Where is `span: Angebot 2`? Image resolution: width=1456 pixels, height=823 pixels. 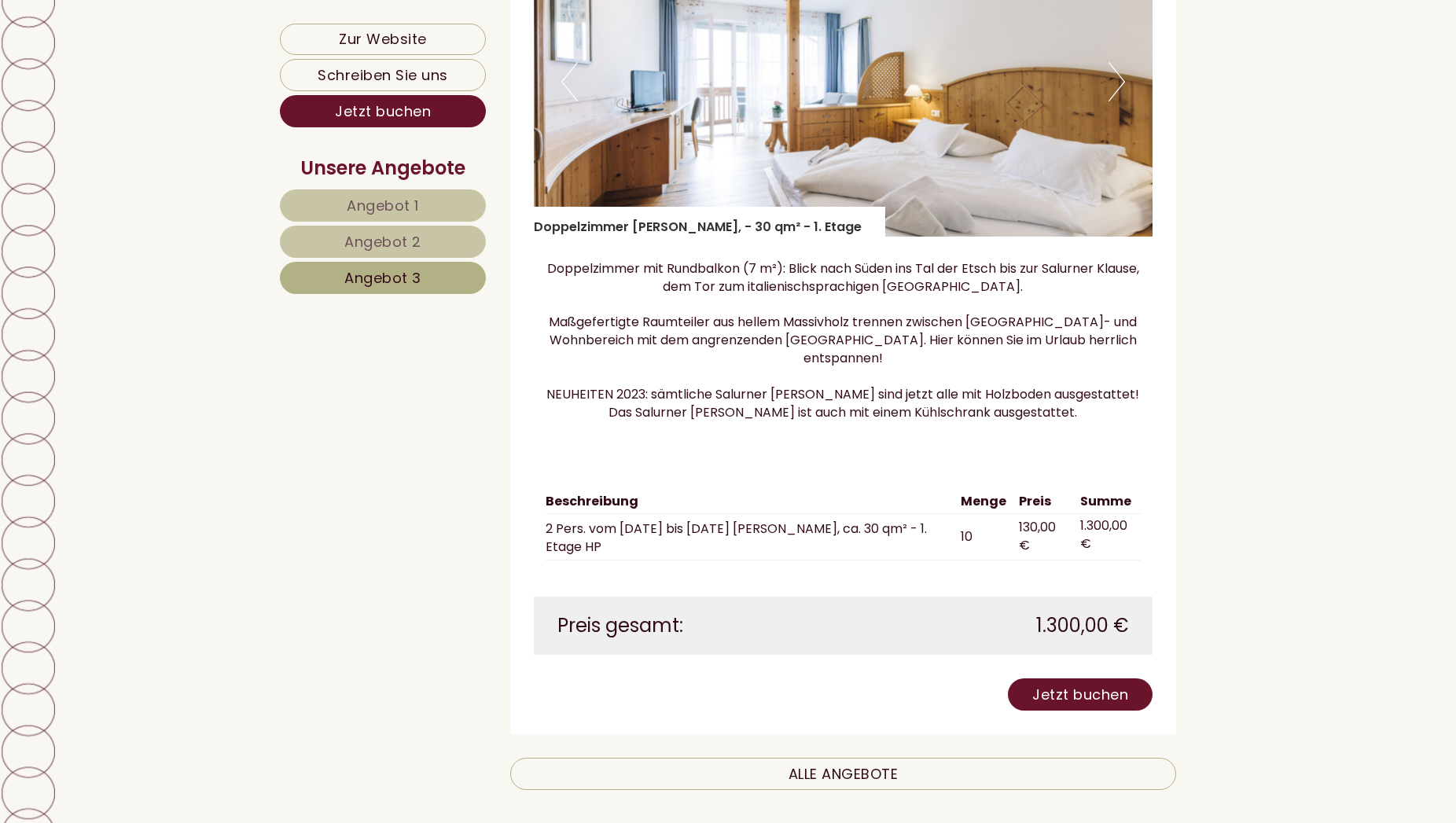 span: Angebot 2 is located at coordinates (383, 241).